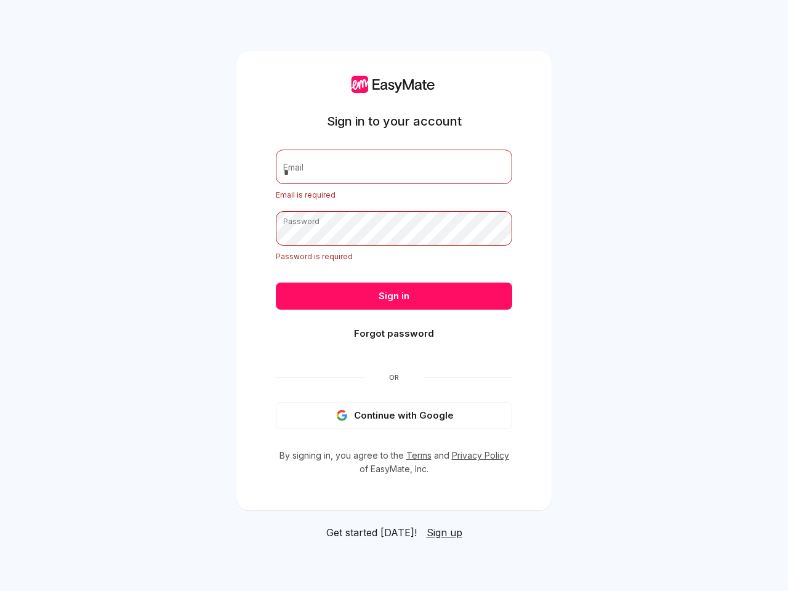 This screenshot has height=591, width=788. I want to click on a: Privacy Policy, so click(480, 455).